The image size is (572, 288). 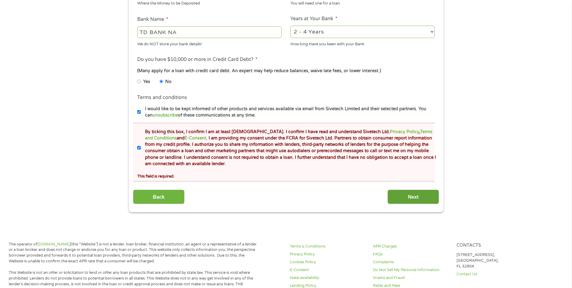 What do you see at coordinates (168, 82) in the screenshot?
I see `label: No` at bounding box center [168, 82].